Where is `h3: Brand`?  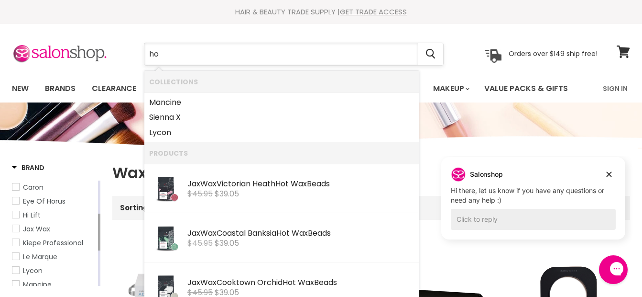 h3: Brand is located at coordinates (28, 167).